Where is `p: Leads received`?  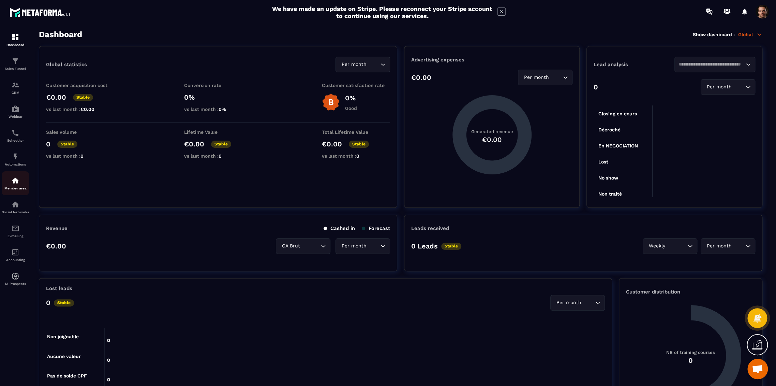 p: Leads received is located at coordinates (430, 228).